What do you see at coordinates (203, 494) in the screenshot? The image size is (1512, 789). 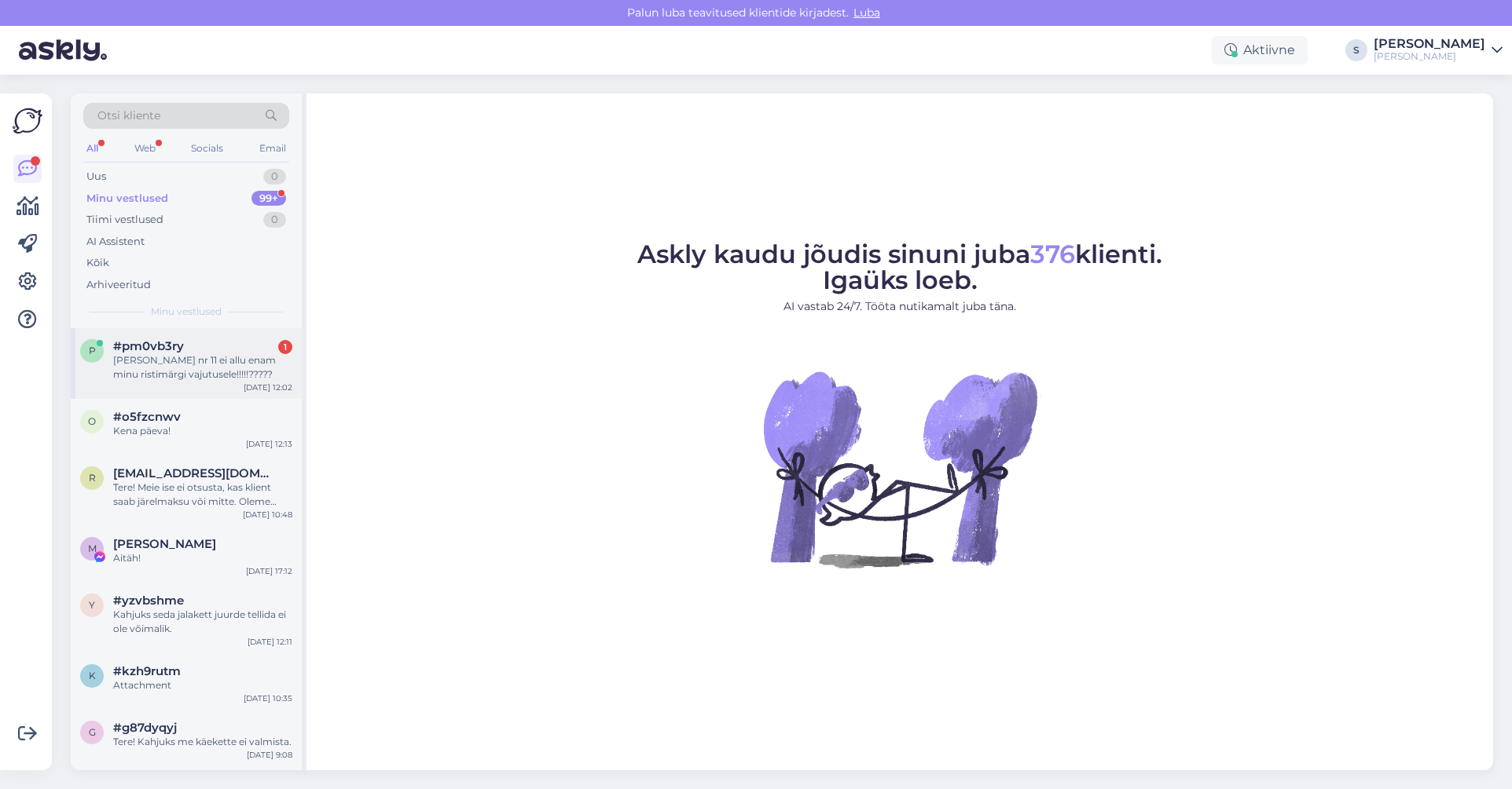 I see `div: Tere! Meie ise ei otsusta, kas klient saab järelmaksu või mitte. Oleme juveelitooteid müüv kauplu...` at bounding box center [203, 494].